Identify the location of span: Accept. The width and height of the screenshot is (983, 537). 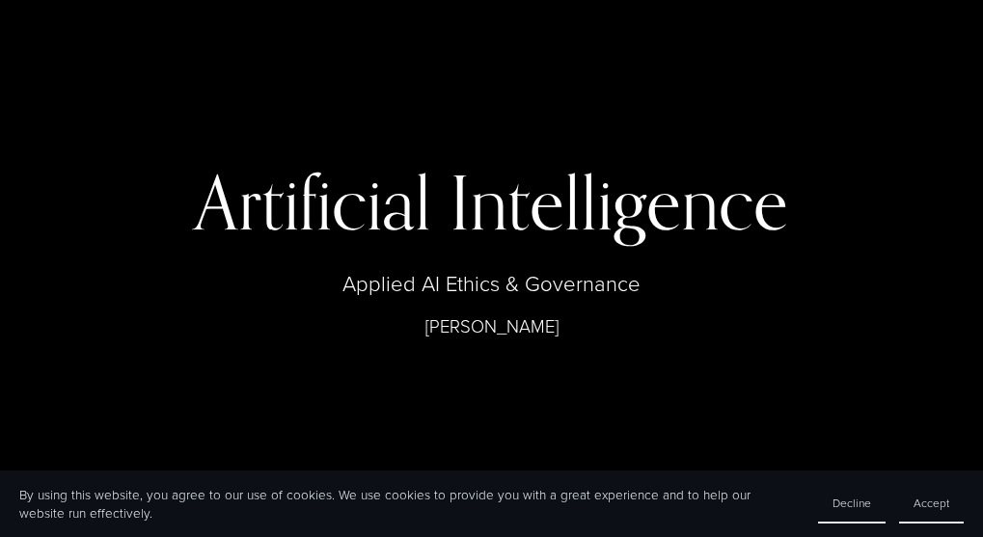
(931, 503).